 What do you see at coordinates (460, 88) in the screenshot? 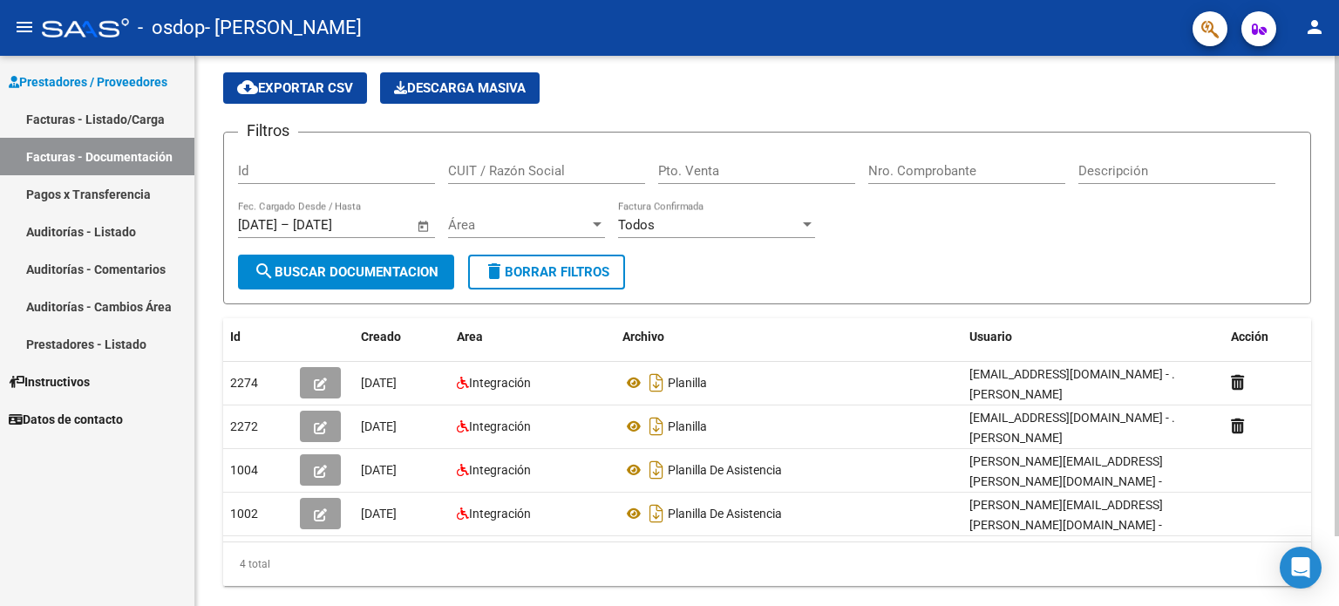
I see `app-download-masive: Descarga masiva de comprobantes (adjuntos)` at bounding box center [460, 88].